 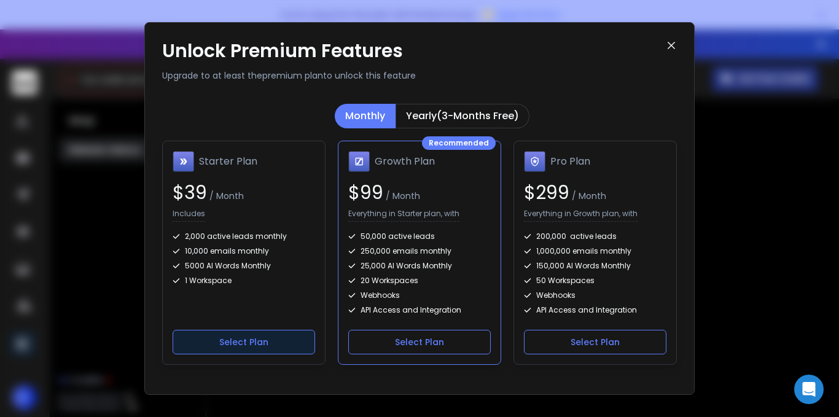 I want to click on button: Monthly, so click(x=365, y=116).